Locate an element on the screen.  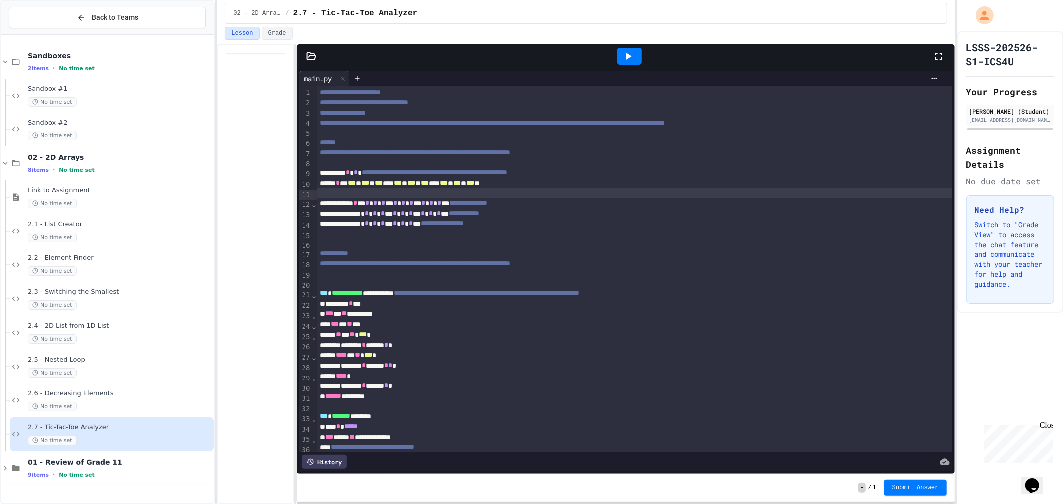
div: 36 is located at coordinates (305, 451).